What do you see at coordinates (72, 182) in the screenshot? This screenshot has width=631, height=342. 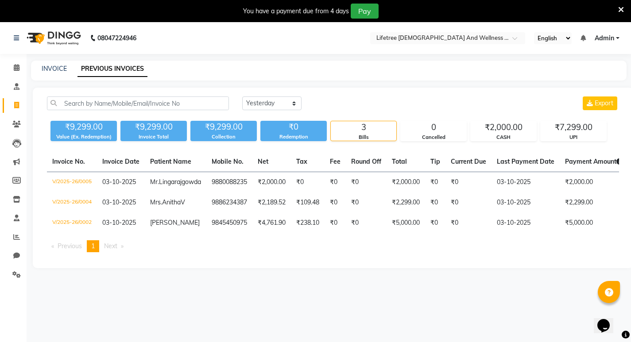 I see `td: V/2025-26/0005` at bounding box center [72, 182].